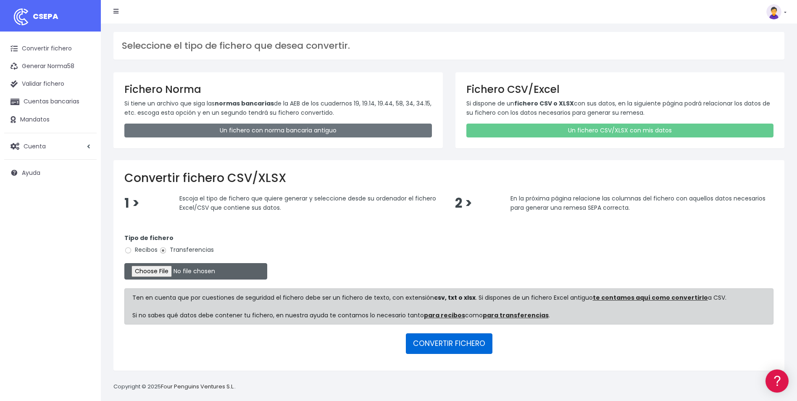 The width and height of the screenshot is (797, 401). I want to click on a: para transferencias, so click(516, 315).